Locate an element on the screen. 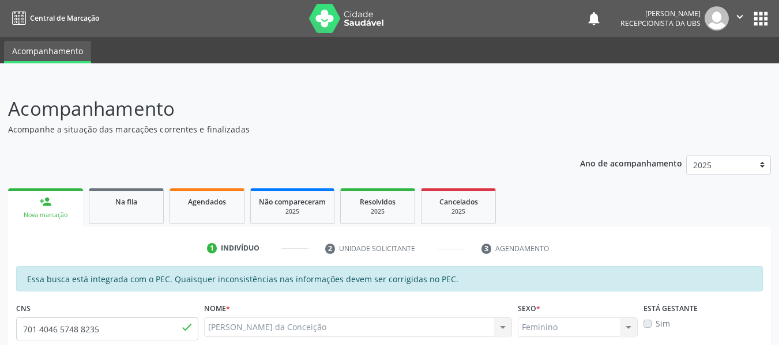 This screenshot has height=345, width=779. img: img is located at coordinates (717, 18).